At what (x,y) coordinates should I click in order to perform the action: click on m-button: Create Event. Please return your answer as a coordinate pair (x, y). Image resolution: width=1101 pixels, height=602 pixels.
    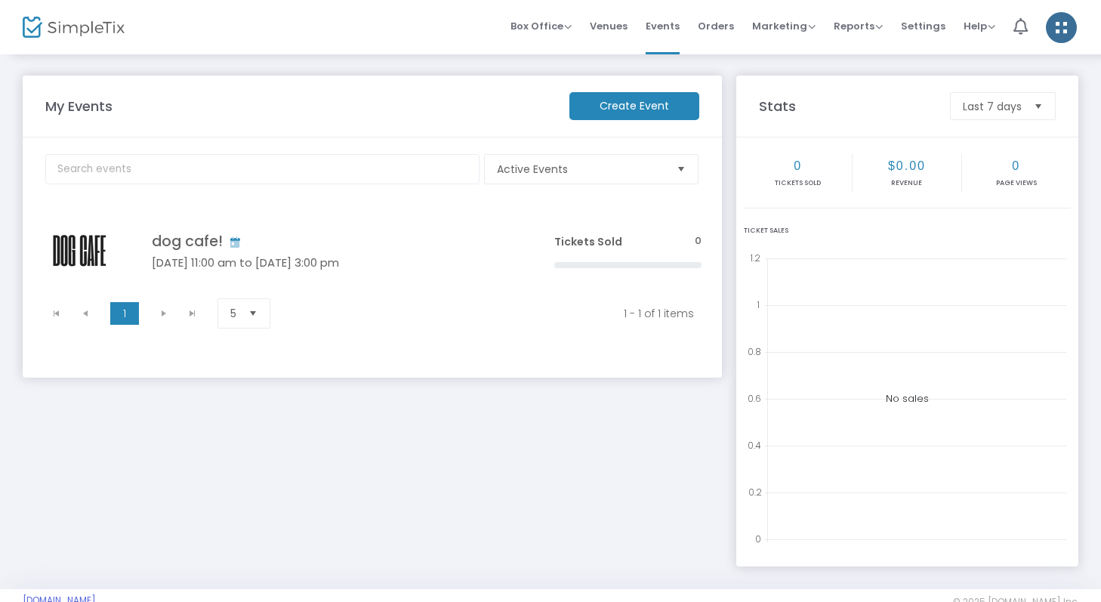
    Looking at the image, I should click on (634, 106).